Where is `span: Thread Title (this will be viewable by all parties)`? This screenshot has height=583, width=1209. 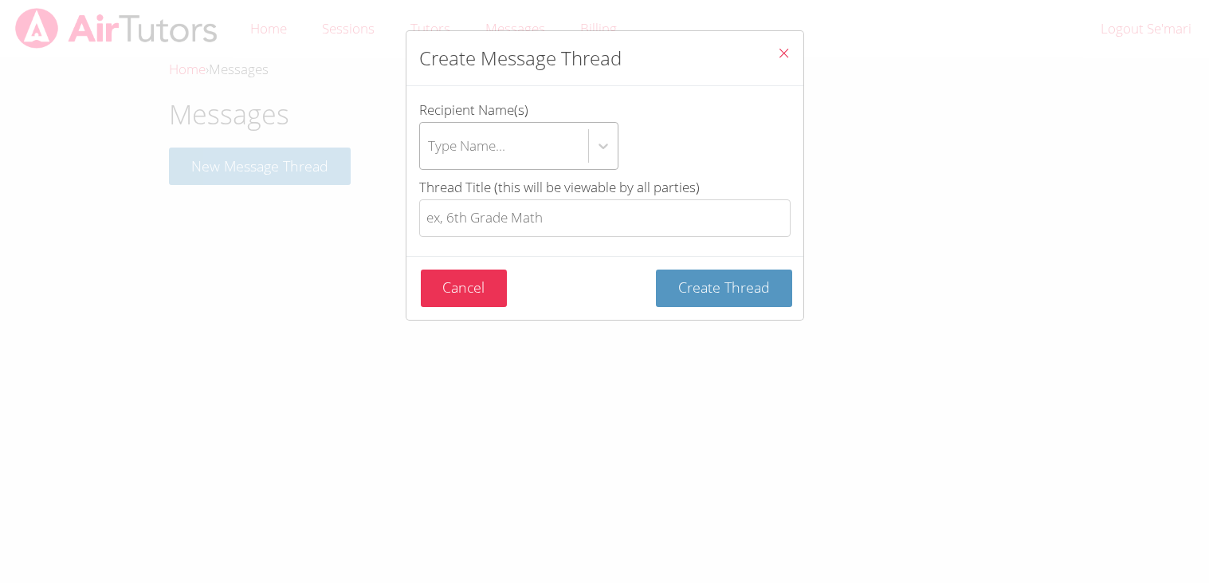 span: Thread Title (this will be viewable by all parties) is located at coordinates (560, 187).